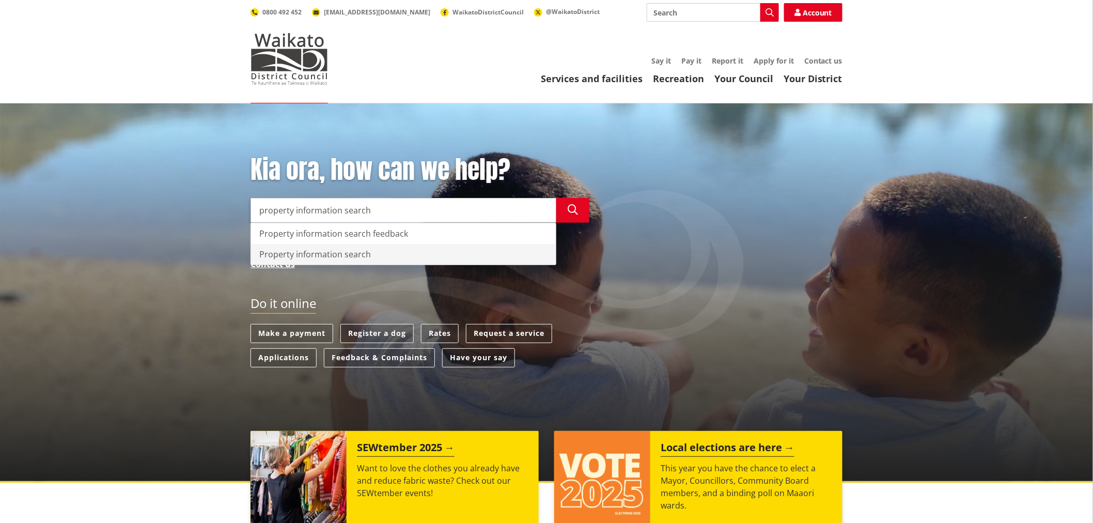 This screenshot has width=1093, height=523. I want to click on div: Property information search, so click(404, 254).